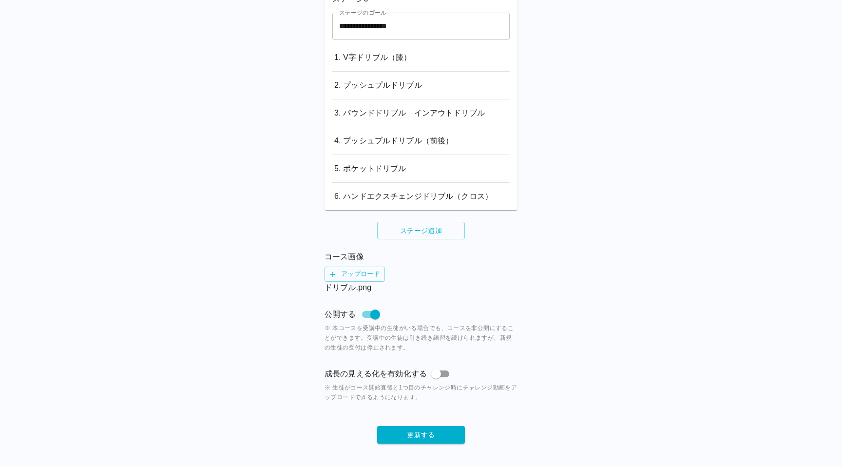 The width and height of the screenshot is (842, 467). Describe the element at coordinates (413, 196) in the screenshot. I see `p: 6. ハンドエクスチェンジドリブル（クロス）` at that location.